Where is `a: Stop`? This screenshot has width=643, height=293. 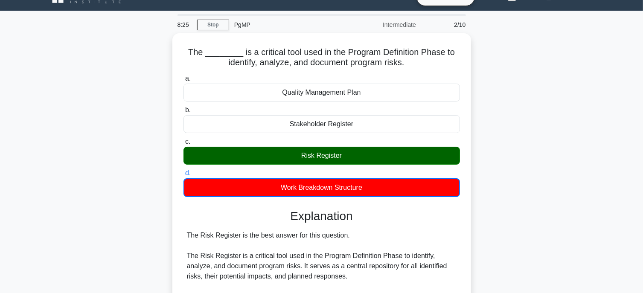 a: Stop is located at coordinates (213, 25).